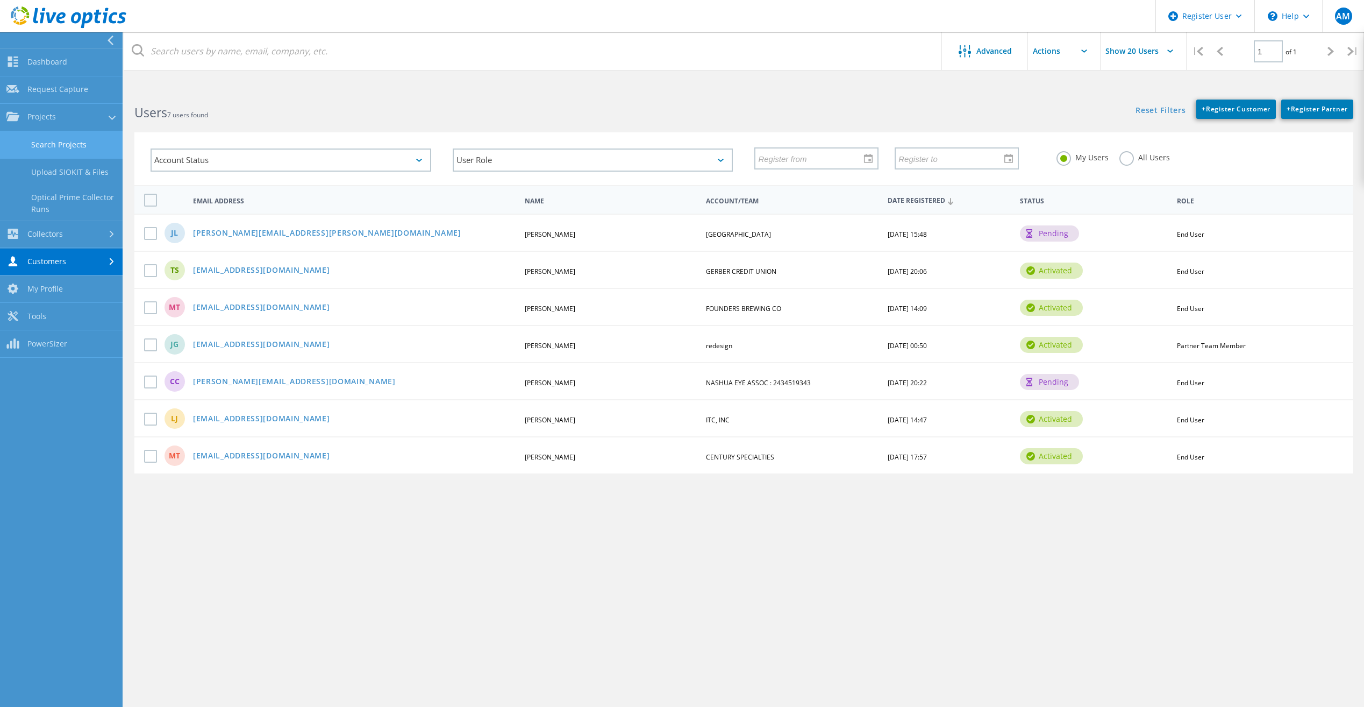  I want to click on a: Live Optics Dashboard, so click(68, 26).